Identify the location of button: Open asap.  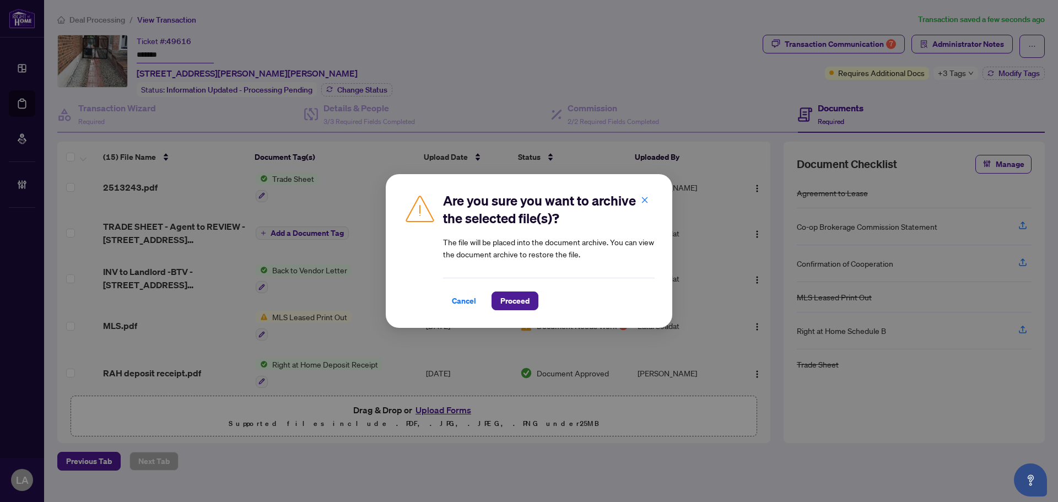
(1031, 480).